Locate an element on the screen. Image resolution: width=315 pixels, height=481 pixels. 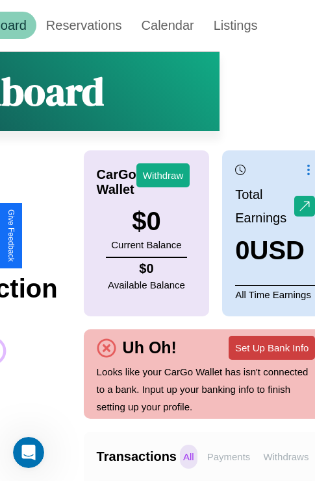
a: Reservations is located at coordinates (84, 25).